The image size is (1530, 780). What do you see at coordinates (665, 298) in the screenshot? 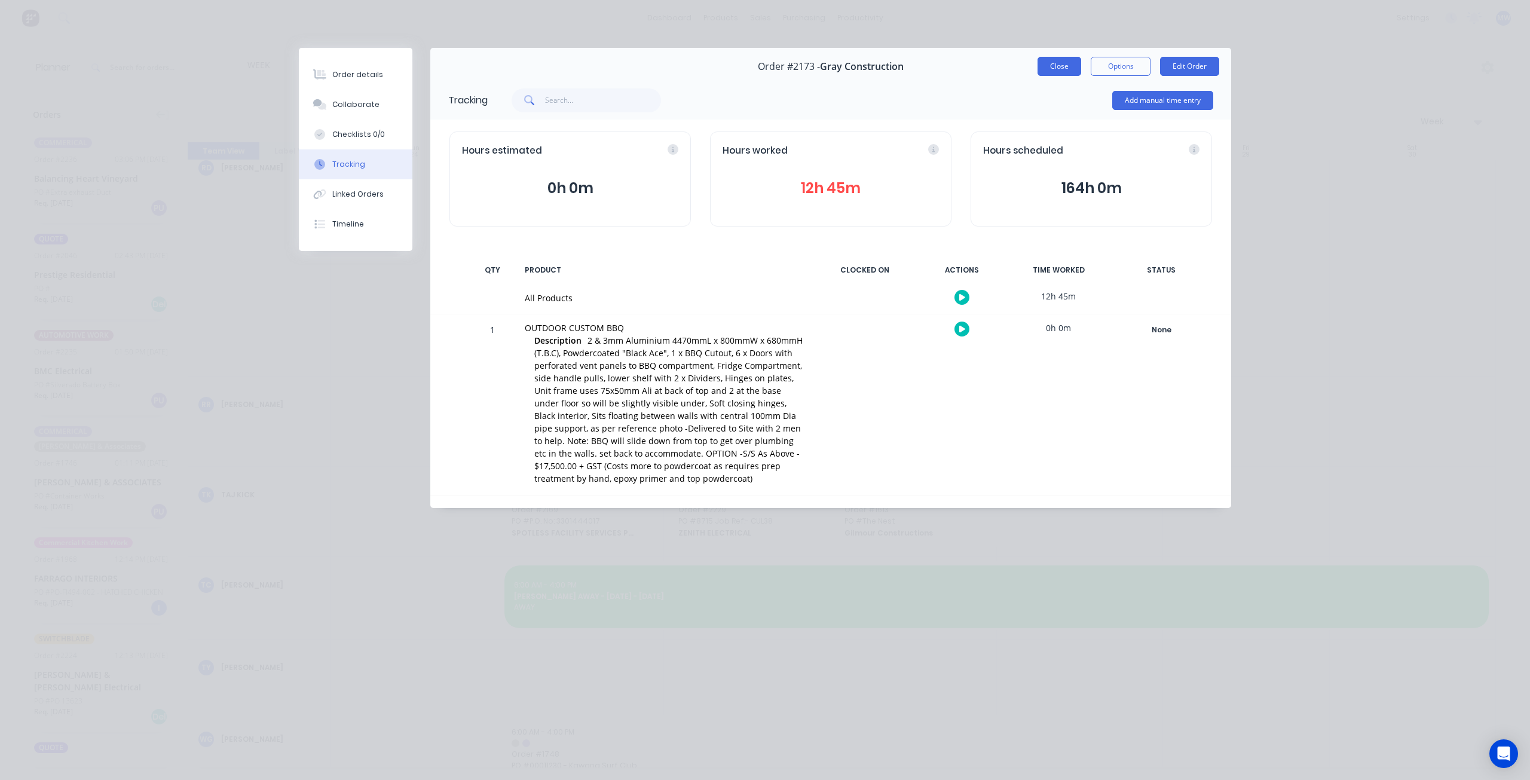
I see `div: All Products` at bounding box center [665, 298].